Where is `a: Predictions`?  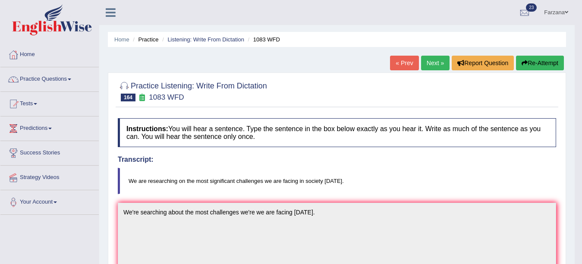
a: Predictions is located at coordinates (50, 127).